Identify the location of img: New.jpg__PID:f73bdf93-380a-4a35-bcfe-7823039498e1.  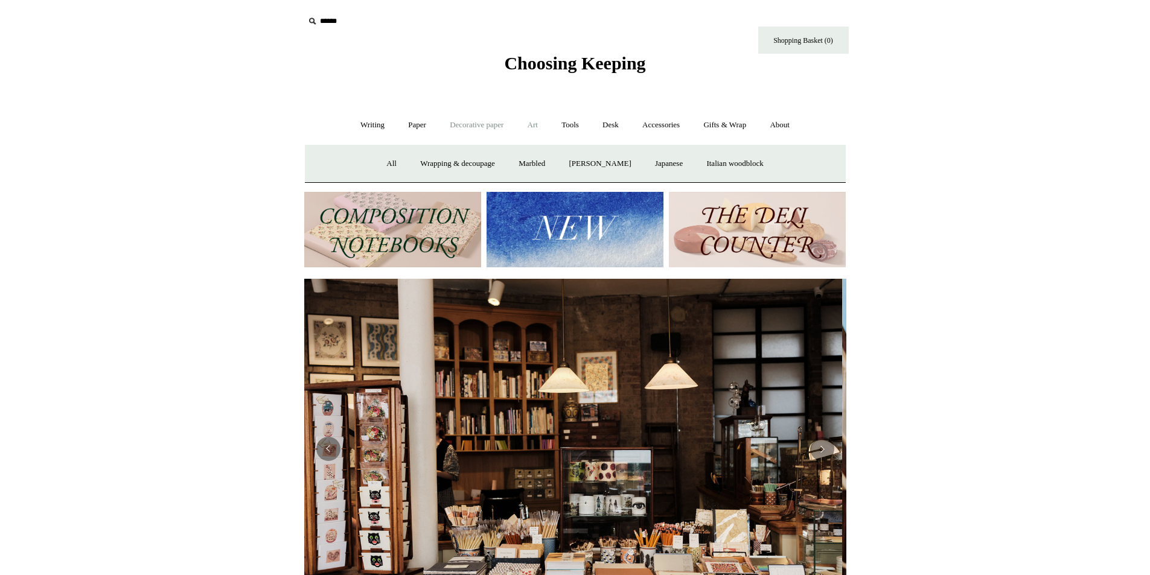
(575, 229).